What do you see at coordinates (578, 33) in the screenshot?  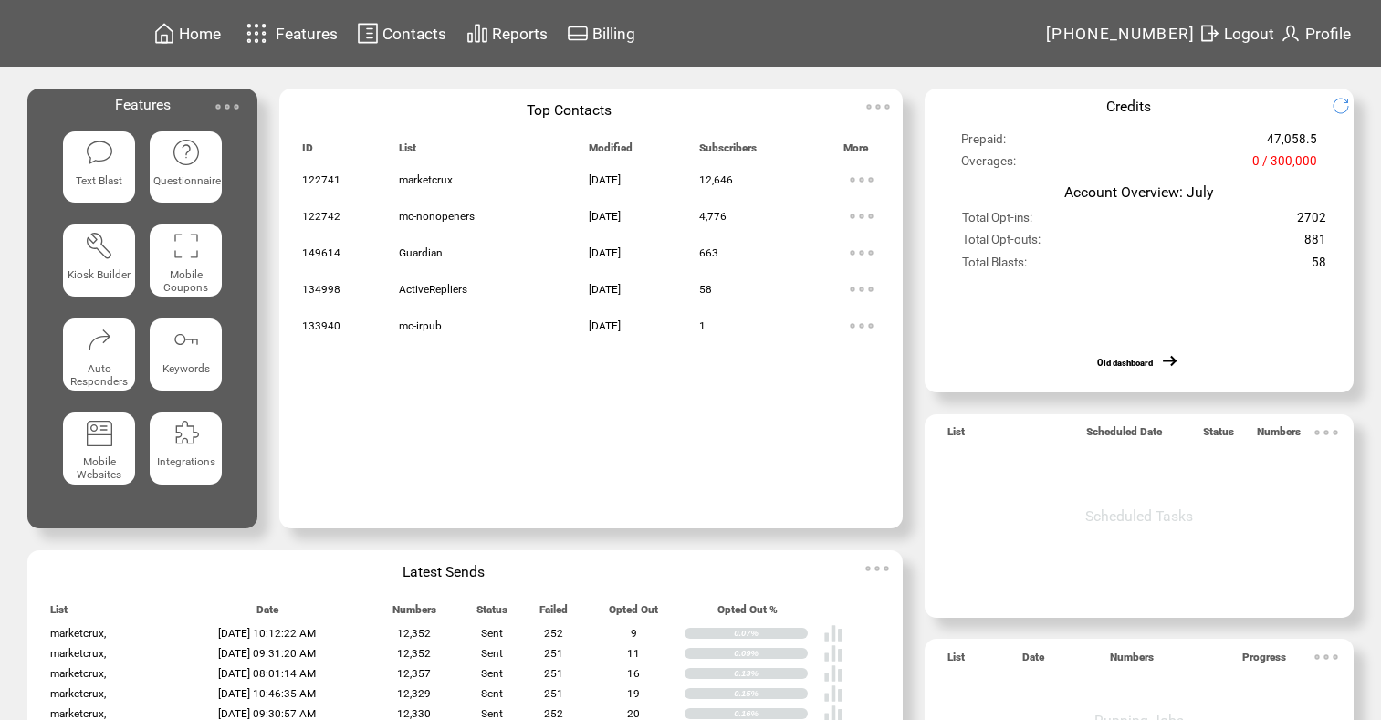 I see `img: creidtcard.svg` at bounding box center [578, 33].